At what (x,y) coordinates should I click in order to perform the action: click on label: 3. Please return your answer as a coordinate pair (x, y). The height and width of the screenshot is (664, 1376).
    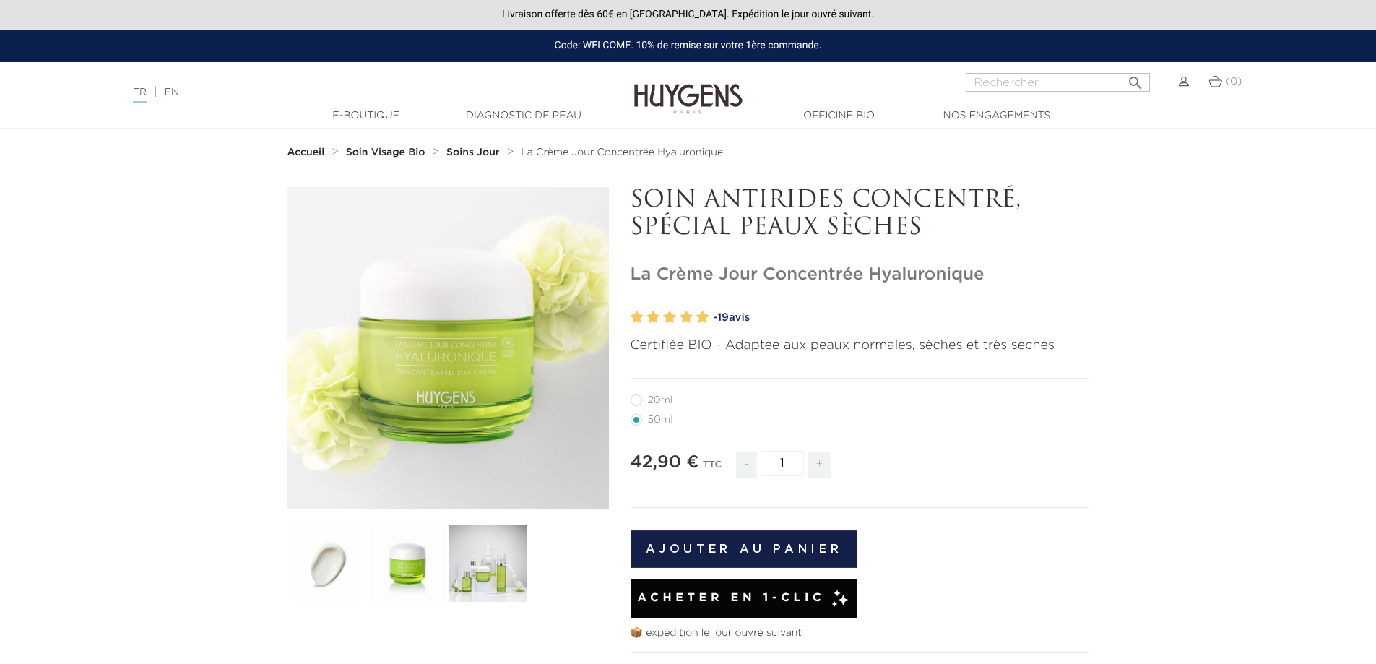
    Looking at the image, I should click on (670, 317).